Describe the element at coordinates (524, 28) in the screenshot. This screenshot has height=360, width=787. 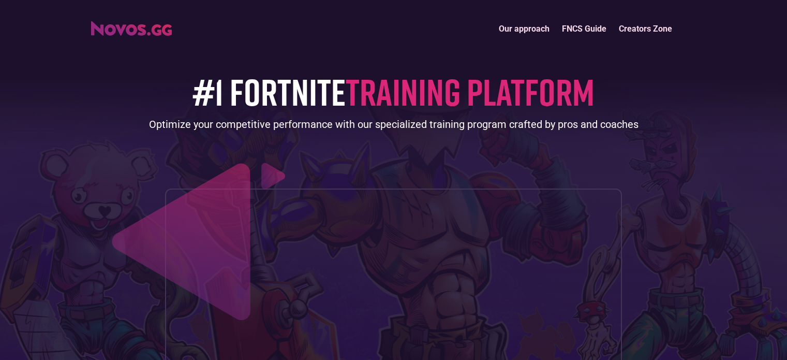
I see `a: Our approach` at that location.